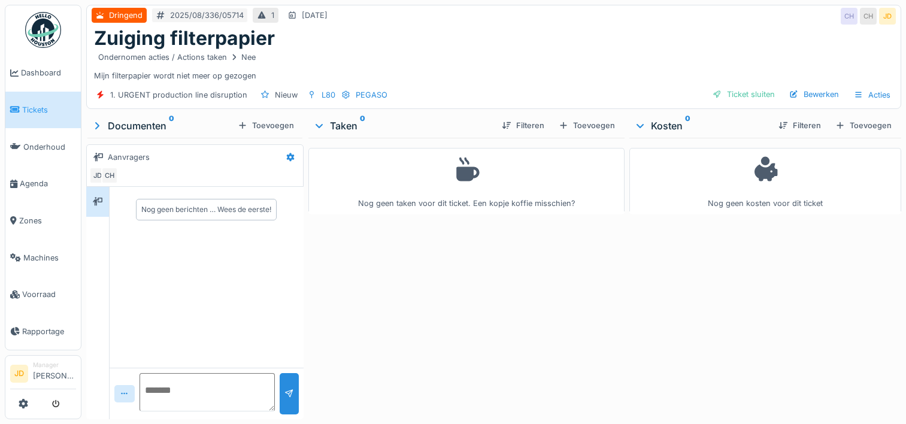  I want to click on a: Voorraad, so click(43, 295).